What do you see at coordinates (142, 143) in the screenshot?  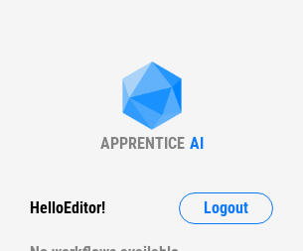 I see `div: APPRENTICE` at bounding box center [142, 143].